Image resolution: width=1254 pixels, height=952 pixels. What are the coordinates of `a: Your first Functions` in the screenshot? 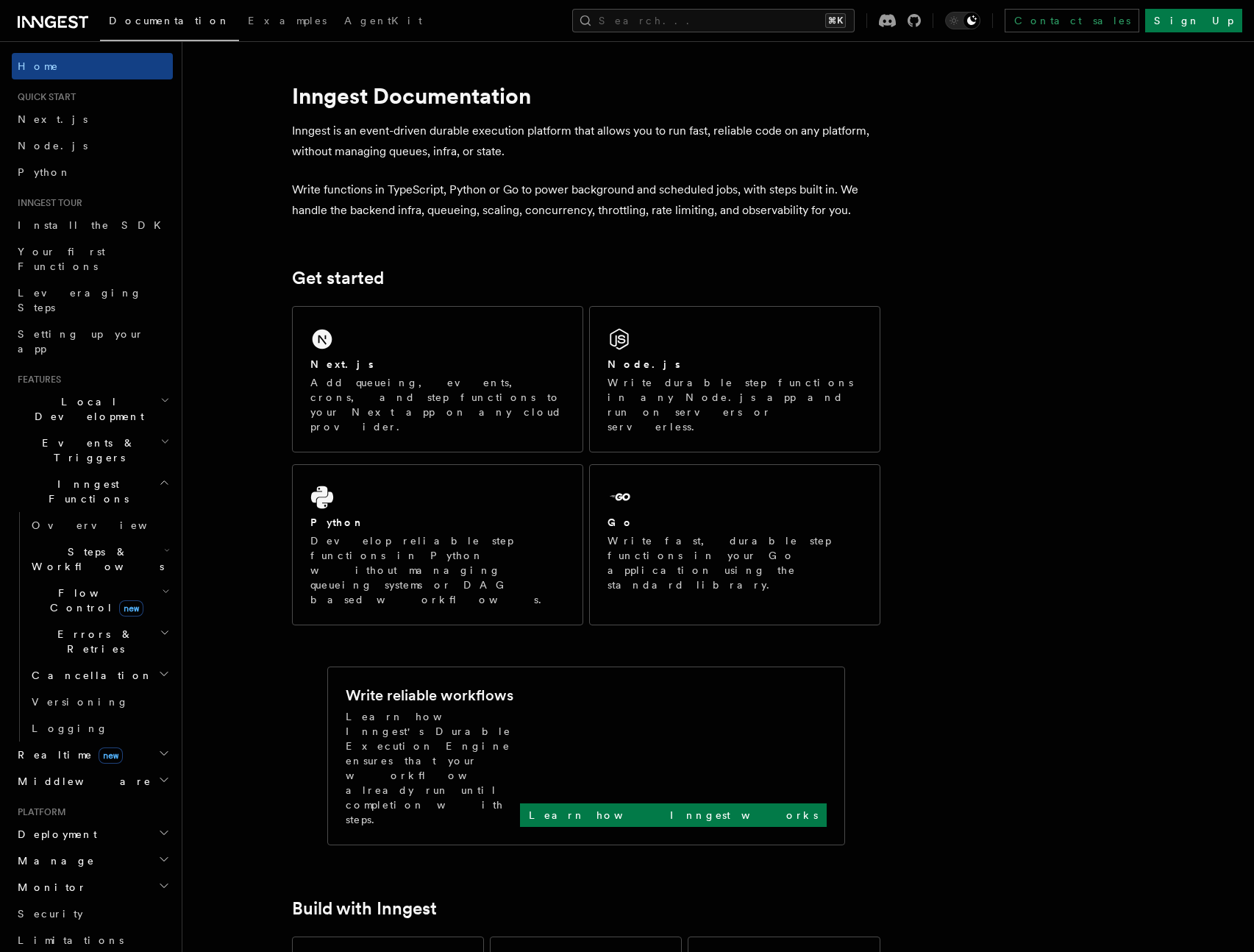 It's located at (92, 259).